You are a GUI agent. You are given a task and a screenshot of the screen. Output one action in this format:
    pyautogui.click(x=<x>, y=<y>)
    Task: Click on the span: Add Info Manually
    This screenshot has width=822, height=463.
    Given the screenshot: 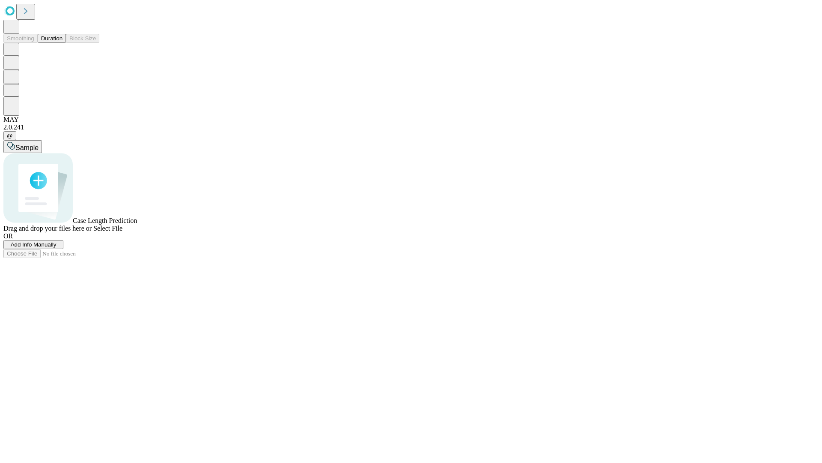 What is the action you would take?
    pyautogui.click(x=33, y=244)
    